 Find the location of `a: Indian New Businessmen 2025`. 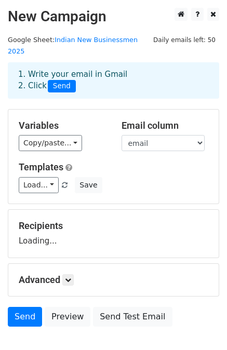

a: Indian New Businessmen 2025 is located at coordinates (73, 46).